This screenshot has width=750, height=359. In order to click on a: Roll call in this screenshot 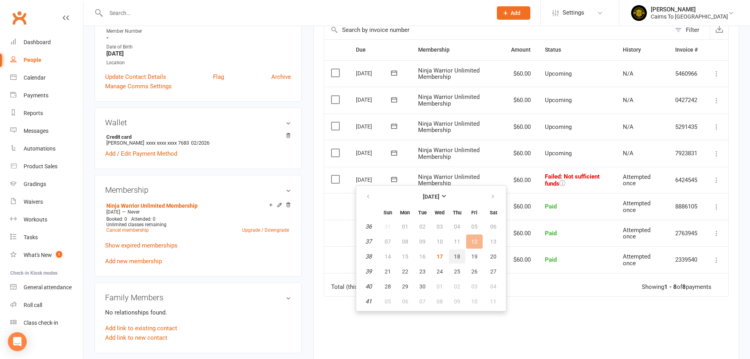, I will do `click(46, 305)`.